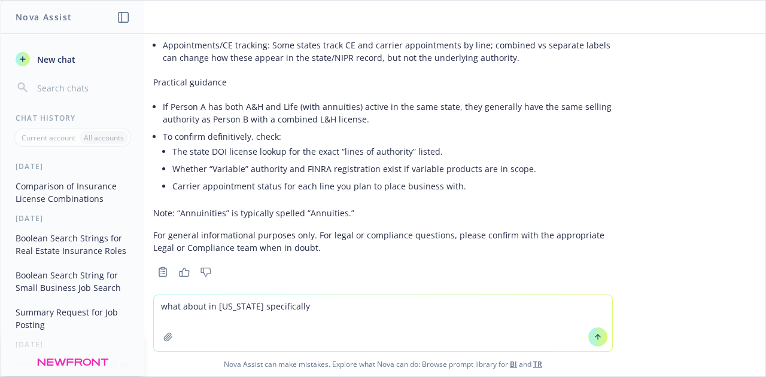 Image resolution: width=766 pixels, height=377 pixels. Describe the element at coordinates (392, 151) in the screenshot. I see `li: The state DOI license lookup for the exact “lines of authority” listed.` at that location.